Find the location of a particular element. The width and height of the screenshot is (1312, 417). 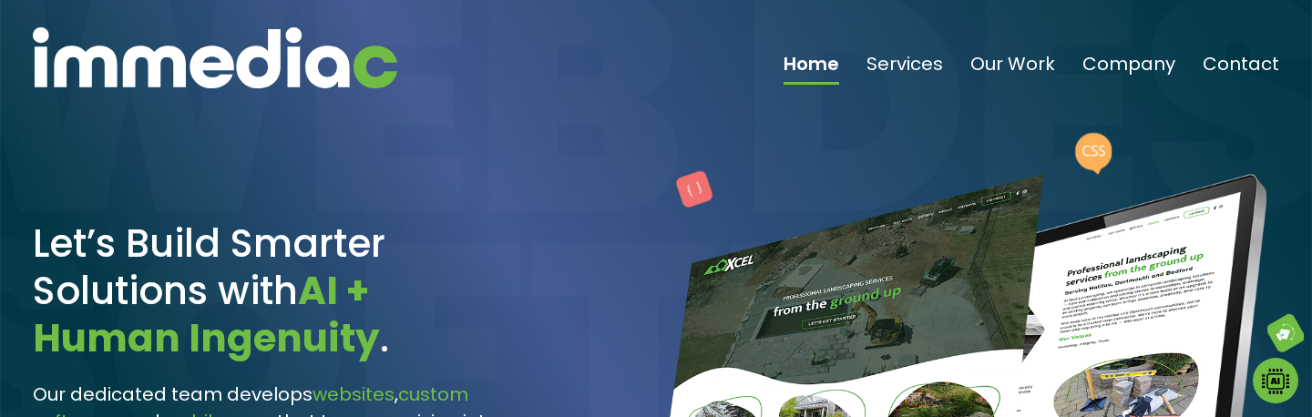

span: websites is located at coordinates (354, 395).